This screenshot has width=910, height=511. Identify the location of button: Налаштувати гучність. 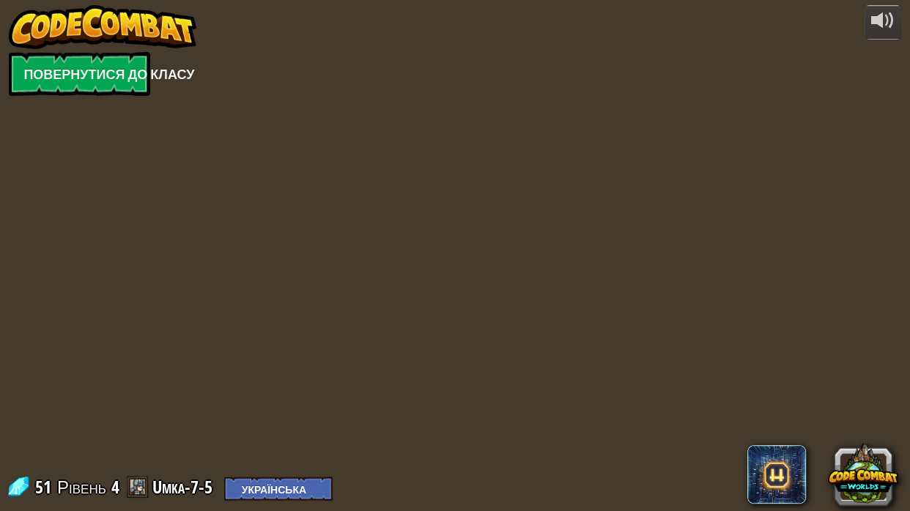
(883, 22).